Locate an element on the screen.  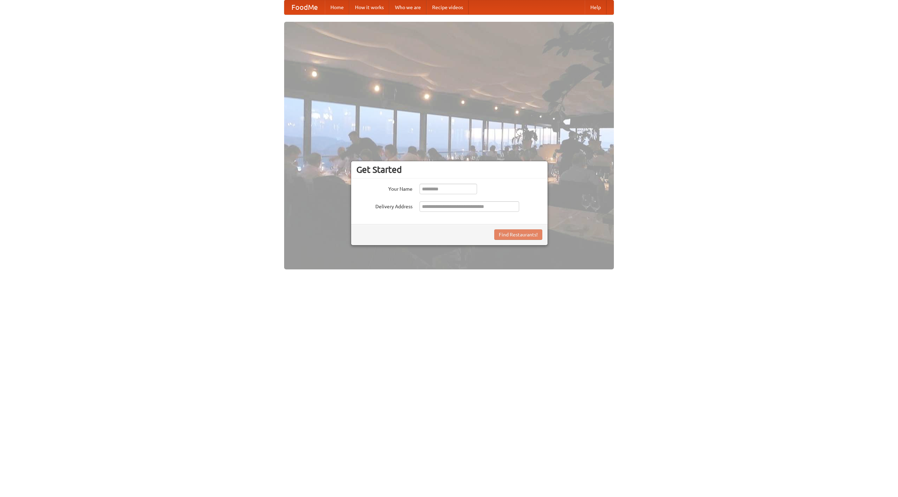
a: Help is located at coordinates (596, 7).